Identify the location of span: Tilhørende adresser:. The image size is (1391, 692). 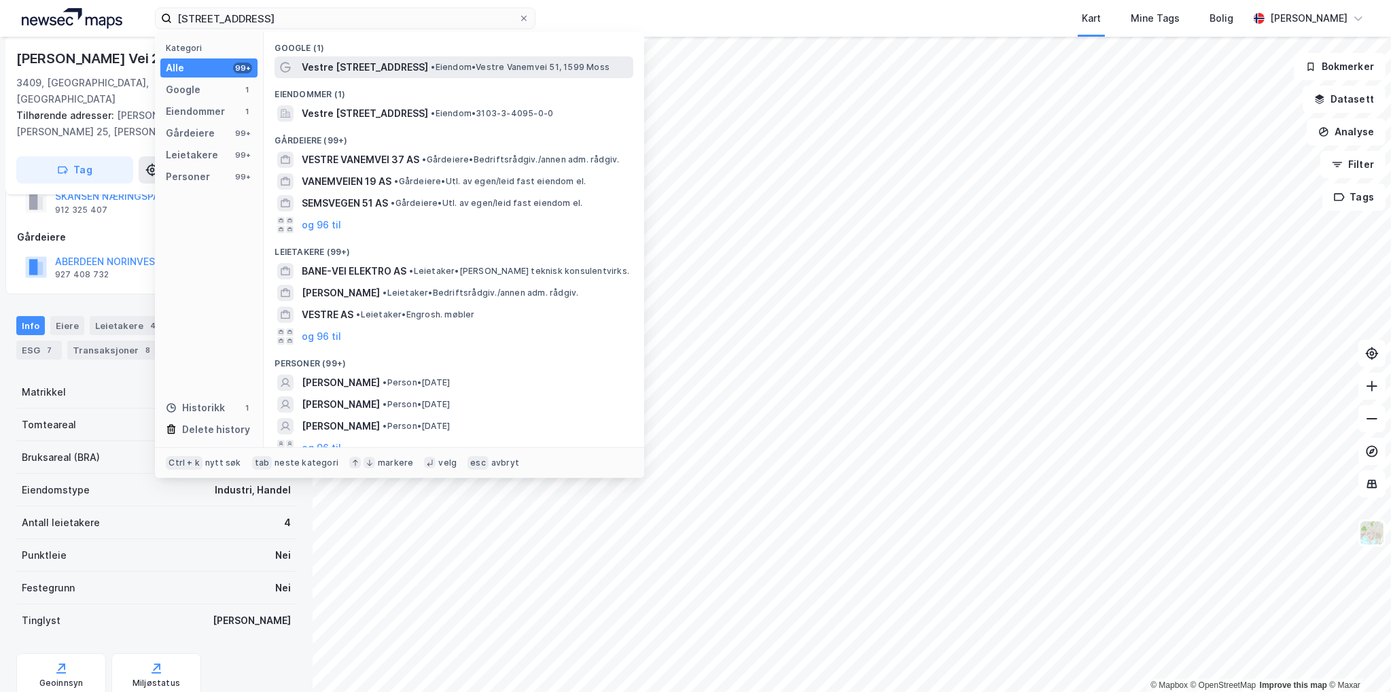
(67, 115).